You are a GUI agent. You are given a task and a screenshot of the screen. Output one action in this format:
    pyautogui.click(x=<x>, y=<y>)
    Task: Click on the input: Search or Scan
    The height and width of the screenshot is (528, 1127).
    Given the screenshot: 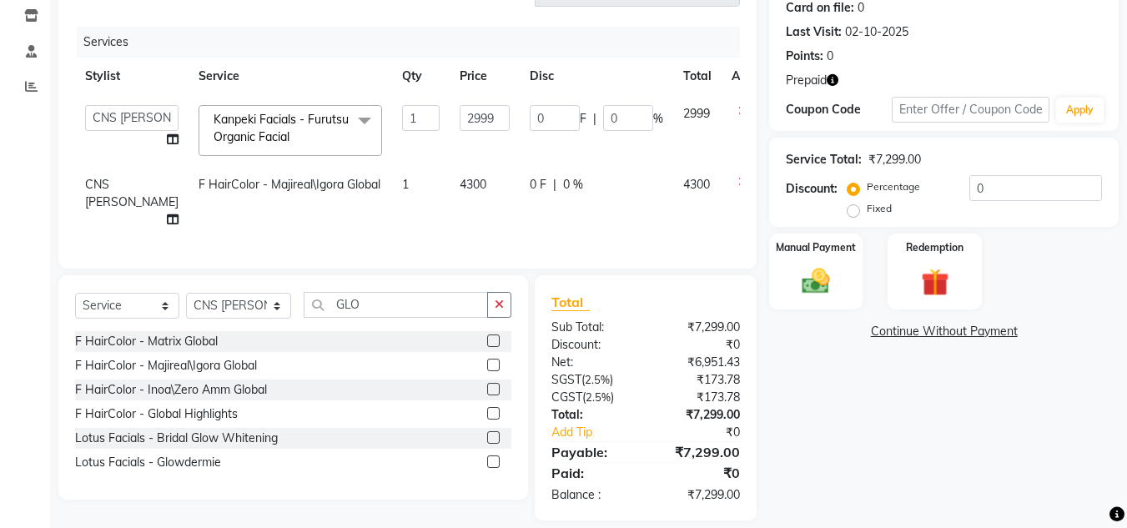 What is the action you would take?
    pyautogui.click(x=395, y=304)
    